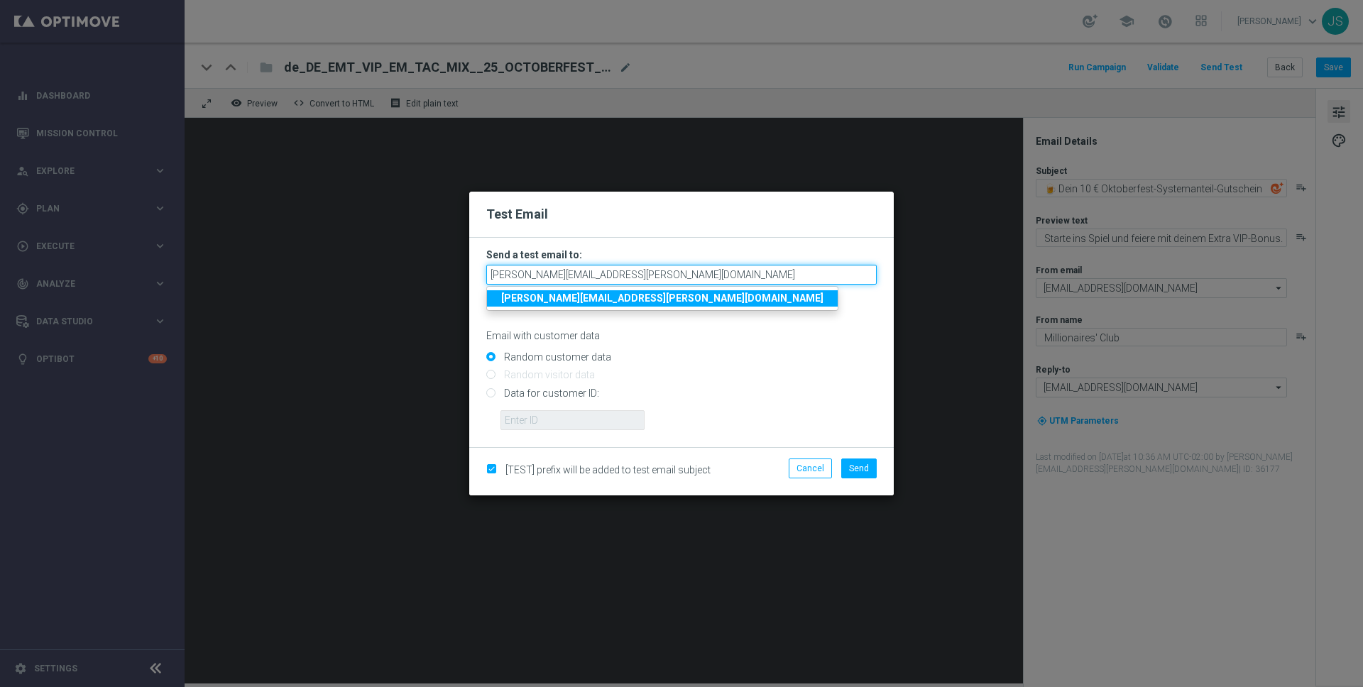 This screenshot has width=1363, height=687. What do you see at coordinates (681, 255) in the screenshot?
I see `h3: Send a test email to:` at bounding box center [681, 255].